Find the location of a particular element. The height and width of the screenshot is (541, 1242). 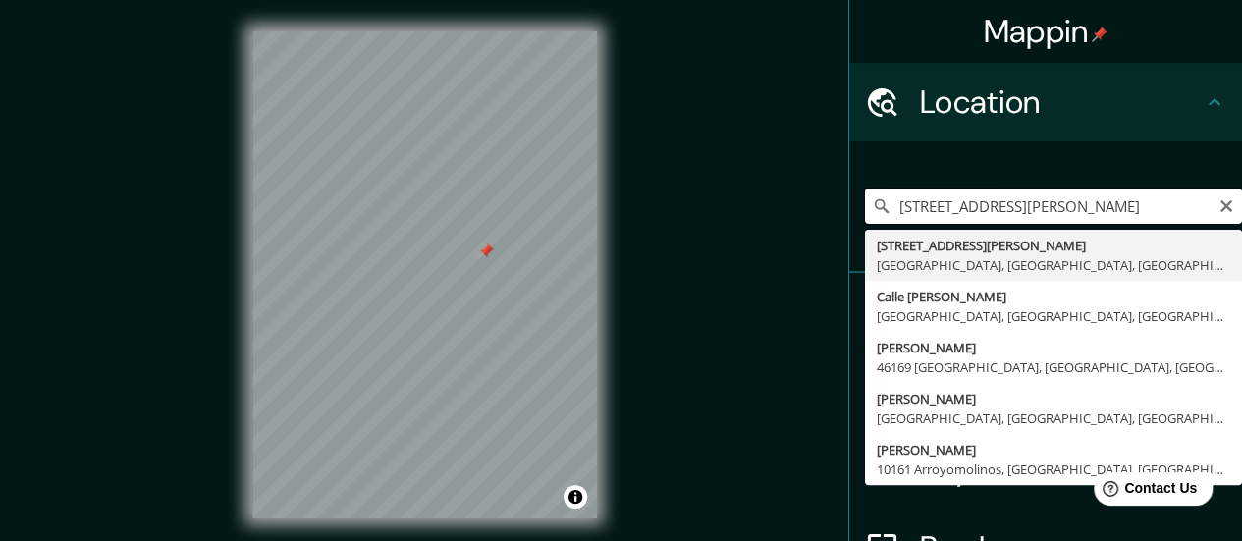

div: Layout is located at coordinates (1046, 469).